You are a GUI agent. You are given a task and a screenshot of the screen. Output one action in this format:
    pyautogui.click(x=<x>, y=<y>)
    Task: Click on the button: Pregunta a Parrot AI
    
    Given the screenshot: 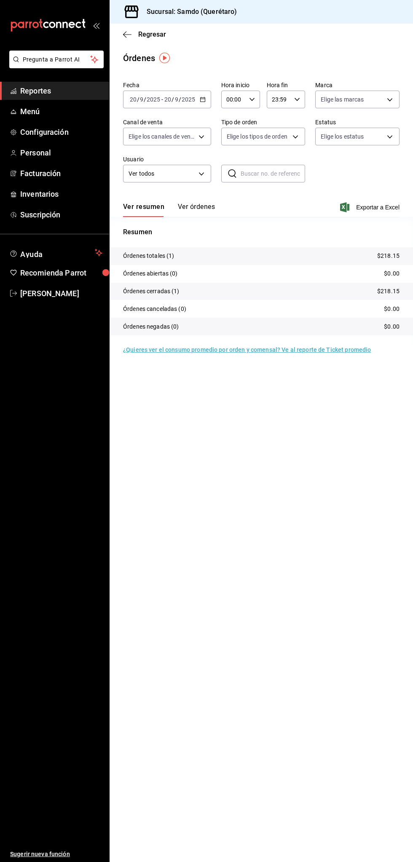 What is the action you would take?
    pyautogui.click(x=56, y=59)
    